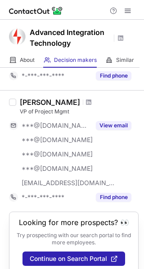 The image size is (144, 269). What do you see at coordinates (75, 60) in the screenshot?
I see `span: Decision makers` at bounding box center [75, 60].